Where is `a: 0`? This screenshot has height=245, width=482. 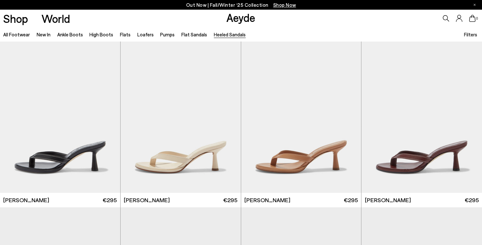 a: 0 is located at coordinates (472, 18).